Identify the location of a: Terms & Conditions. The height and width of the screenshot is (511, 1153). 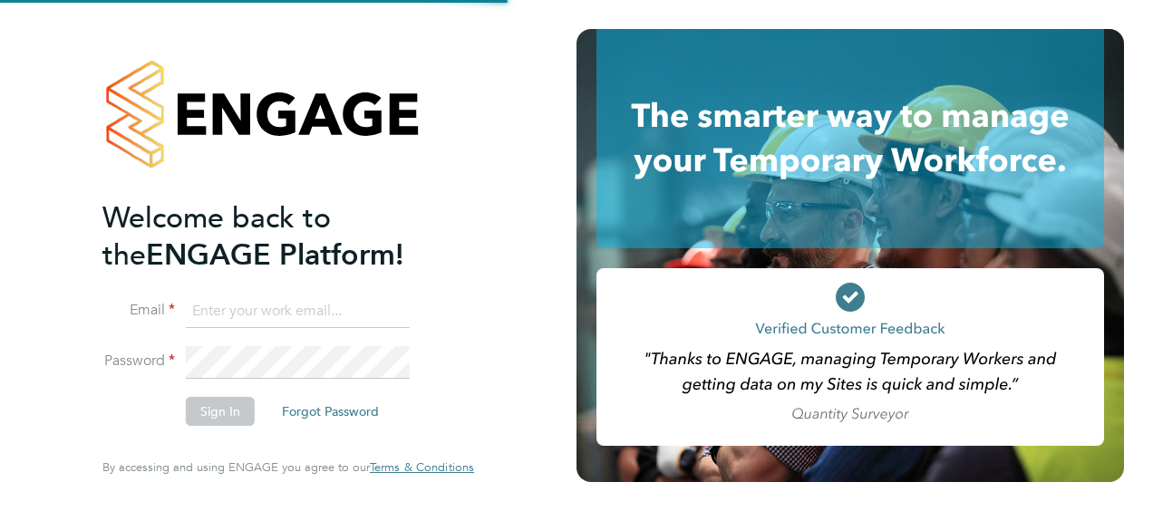
(422, 468).